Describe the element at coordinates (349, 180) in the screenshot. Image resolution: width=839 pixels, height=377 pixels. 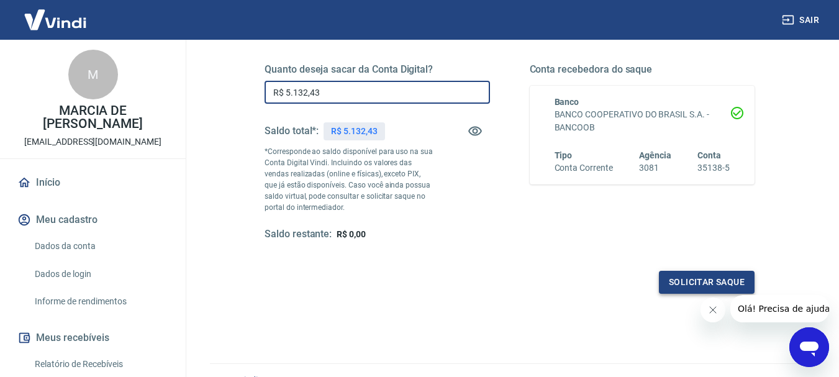
I see `p: *Corresponde ao saldo disponível para uso na sua Conta Digital Vindi. Incluindo os valores das ve...` at that location.